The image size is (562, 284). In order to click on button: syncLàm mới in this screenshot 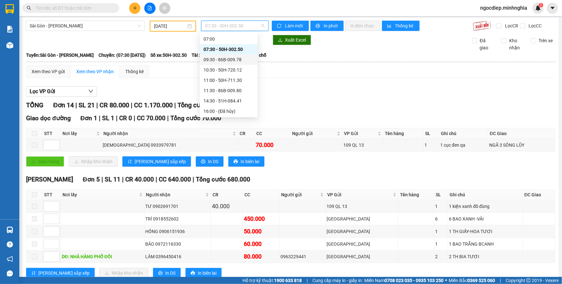, I will do `click(290, 26)`.